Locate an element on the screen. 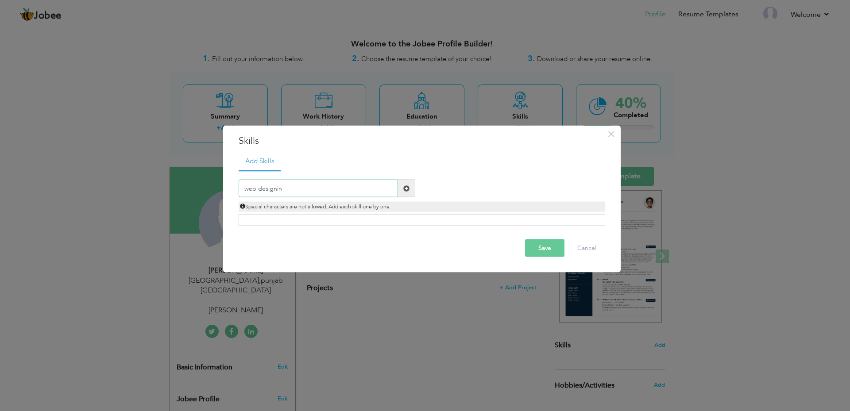  button: Cancel is located at coordinates (587, 248).